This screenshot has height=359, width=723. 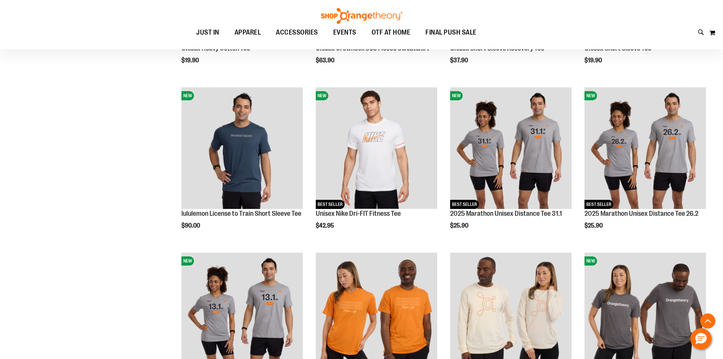 I want to click on span: FINAL PUSH SALE, so click(x=451, y=32).